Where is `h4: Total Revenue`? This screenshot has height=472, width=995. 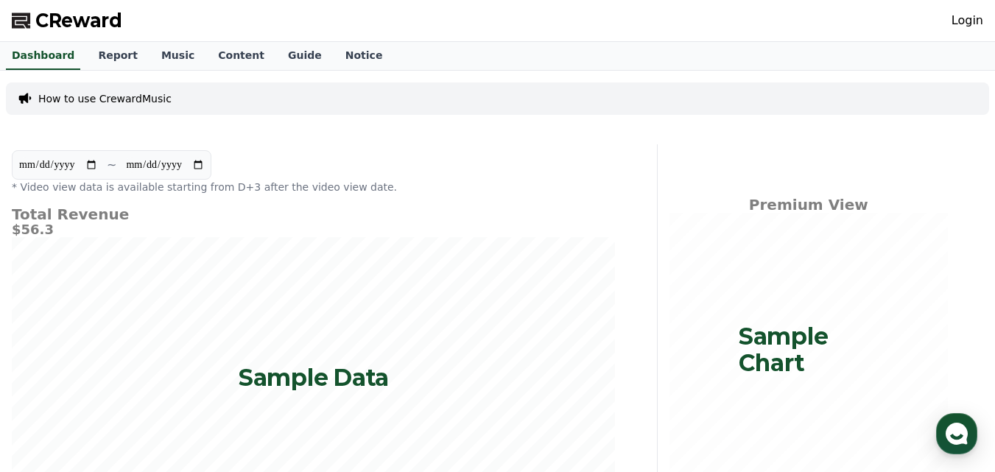 h4: Total Revenue is located at coordinates (314, 214).